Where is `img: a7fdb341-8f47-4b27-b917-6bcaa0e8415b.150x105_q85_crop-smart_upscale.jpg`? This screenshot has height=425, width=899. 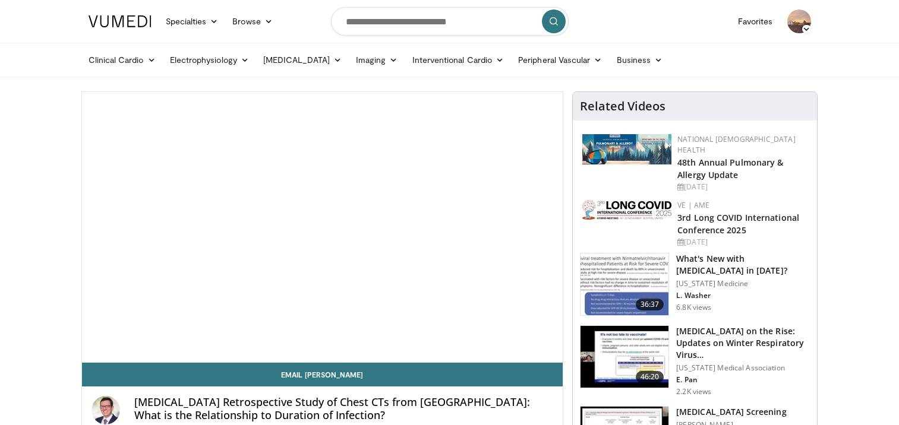
img: a7fdb341-8f47-4b27-b917-6bcaa0e8415b.150x105_q85_crop-smart_upscale.jpg is located at coordinates (624, 357).